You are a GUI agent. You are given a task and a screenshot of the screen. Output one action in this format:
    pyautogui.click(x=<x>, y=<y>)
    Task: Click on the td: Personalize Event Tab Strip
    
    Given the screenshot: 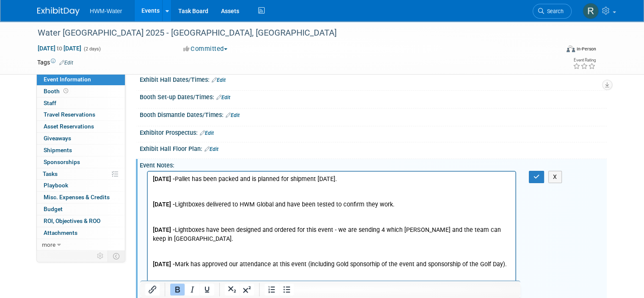 What is the action you would take?
    pyautogui.click(x=100, y=256)
    